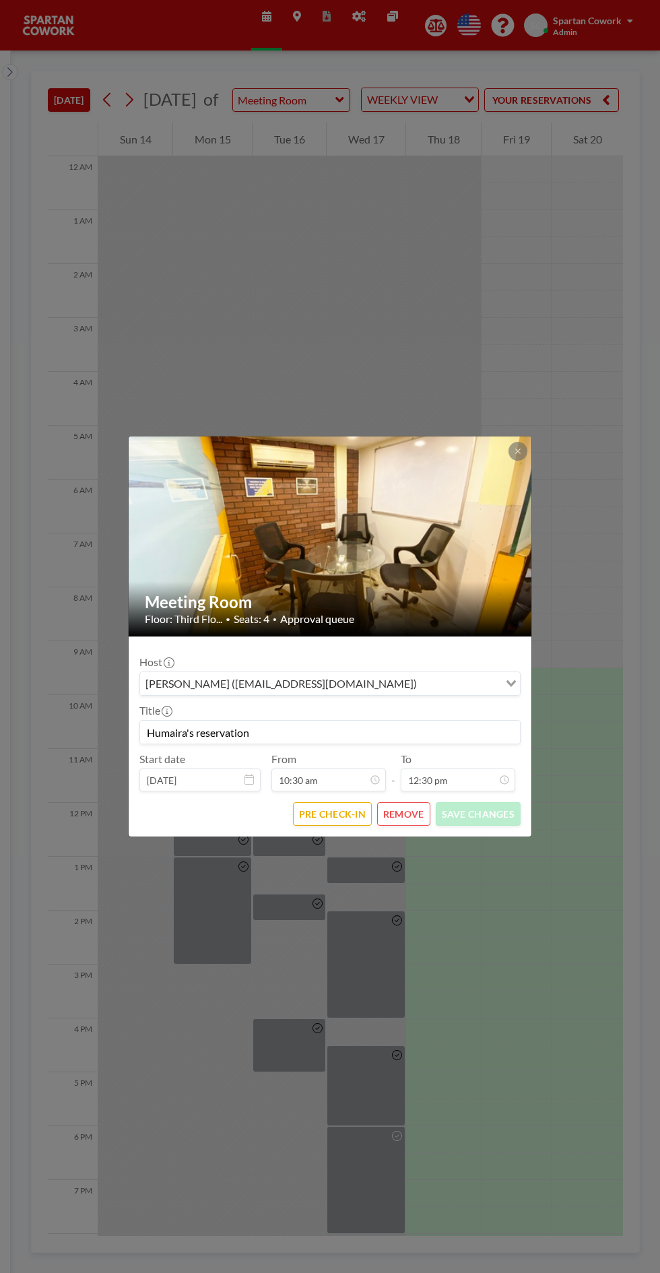  Describe the element at coordinates (404, 814) in the screenshot. I see `button: REMOVE` at that location.